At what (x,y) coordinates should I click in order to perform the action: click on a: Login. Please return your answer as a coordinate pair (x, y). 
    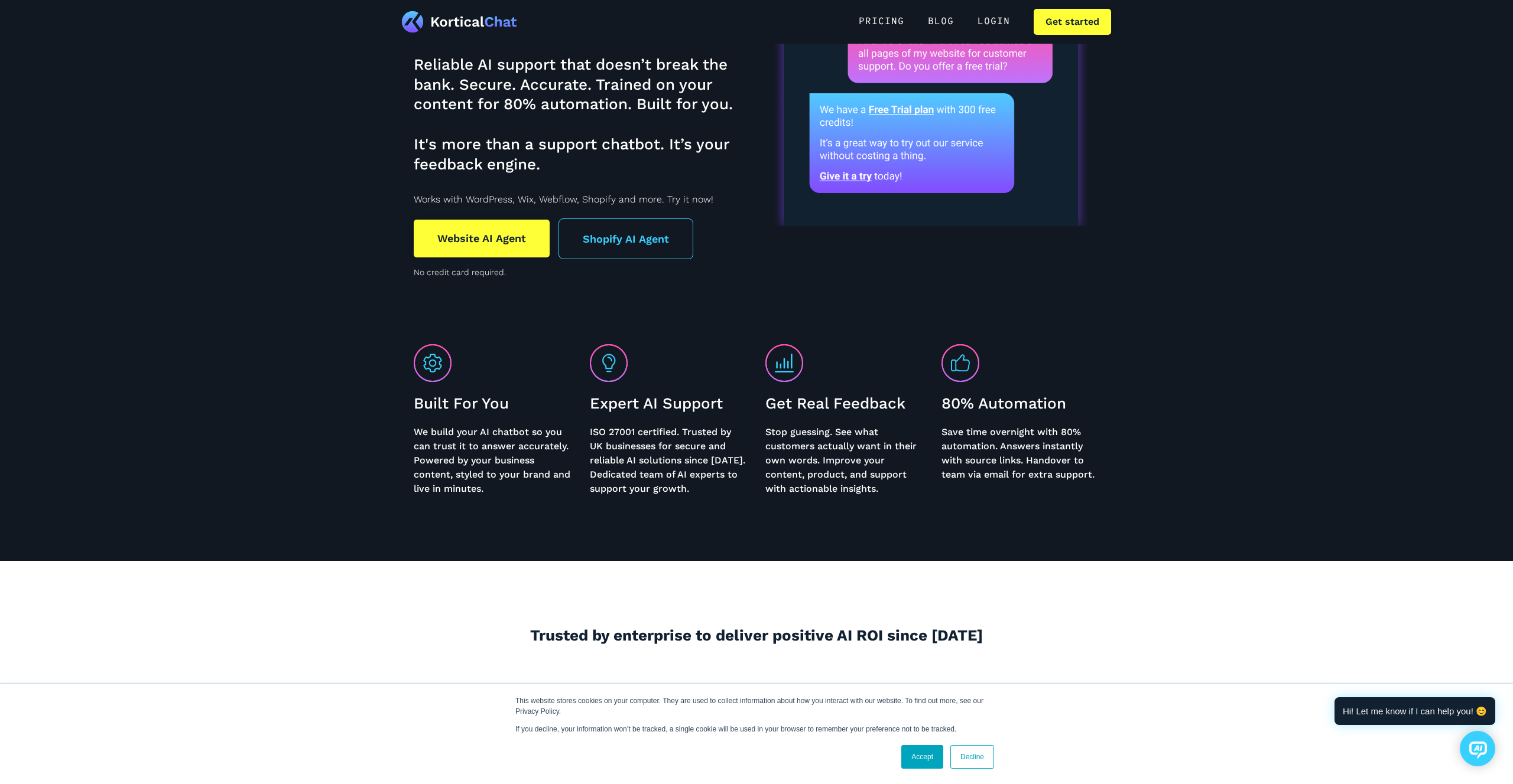
    Looking at the image, I should click on (993, 22).